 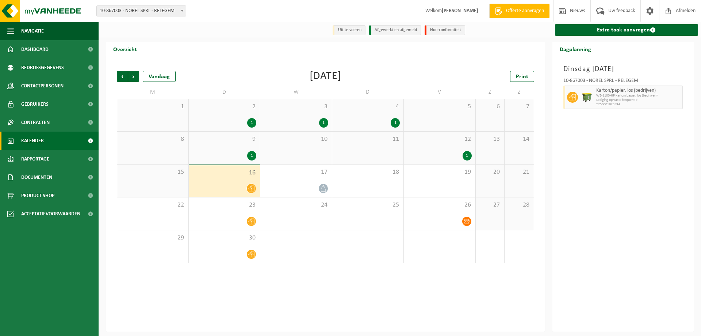 I want to click on td: V, so click(x=440, y=92).